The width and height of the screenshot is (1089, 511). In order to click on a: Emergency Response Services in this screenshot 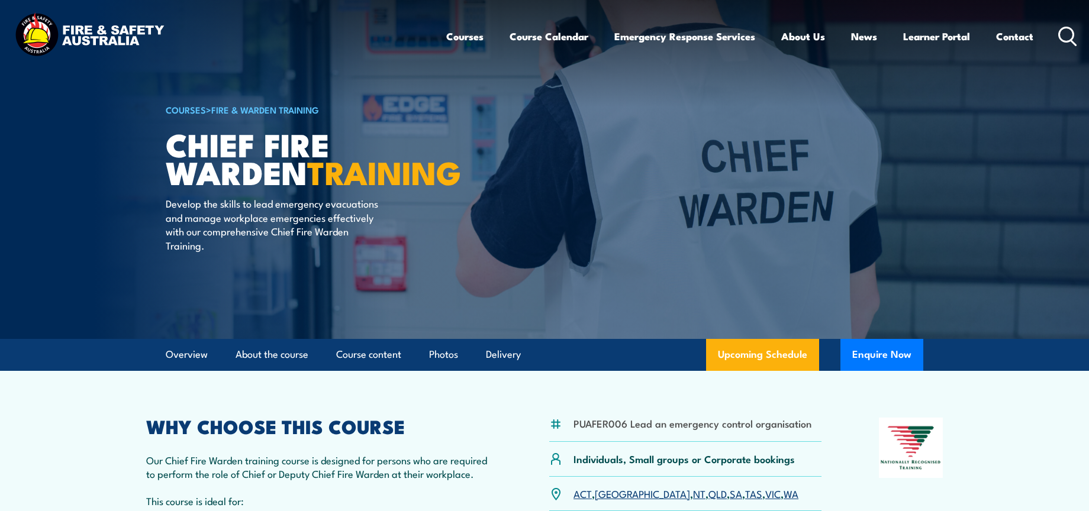, I will do `click(685, 36)`.